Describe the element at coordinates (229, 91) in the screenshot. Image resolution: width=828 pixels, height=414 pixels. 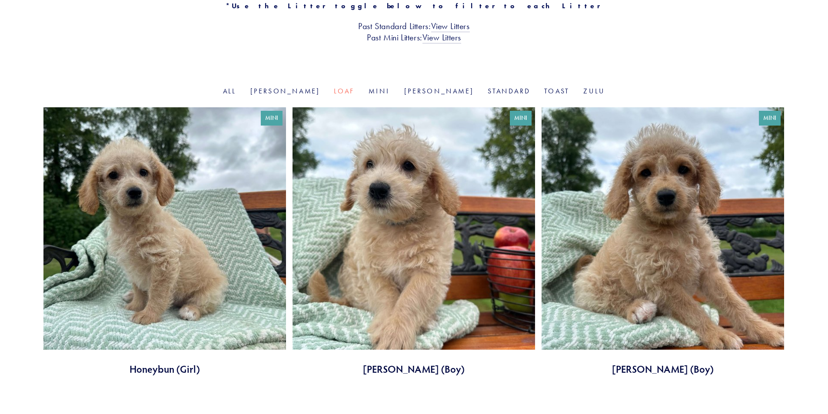
I see `a: All` at that location.